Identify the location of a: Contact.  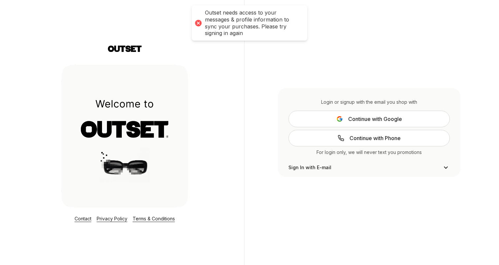
(83, 218).